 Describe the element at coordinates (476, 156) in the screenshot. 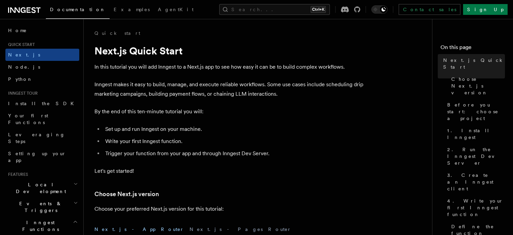

I see `span: 2. Run the Inngest Dev Server` at that location.